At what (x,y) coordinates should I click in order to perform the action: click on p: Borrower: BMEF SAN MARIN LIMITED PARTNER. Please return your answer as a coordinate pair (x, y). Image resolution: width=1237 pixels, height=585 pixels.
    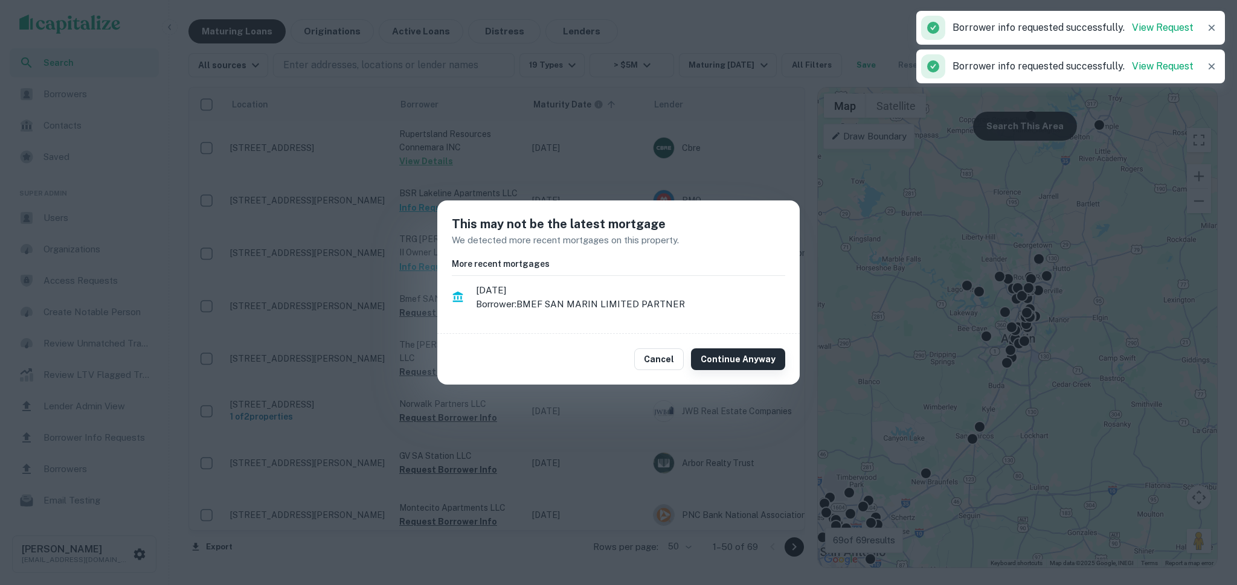
    Looking at the image, I should click on (630, 304).